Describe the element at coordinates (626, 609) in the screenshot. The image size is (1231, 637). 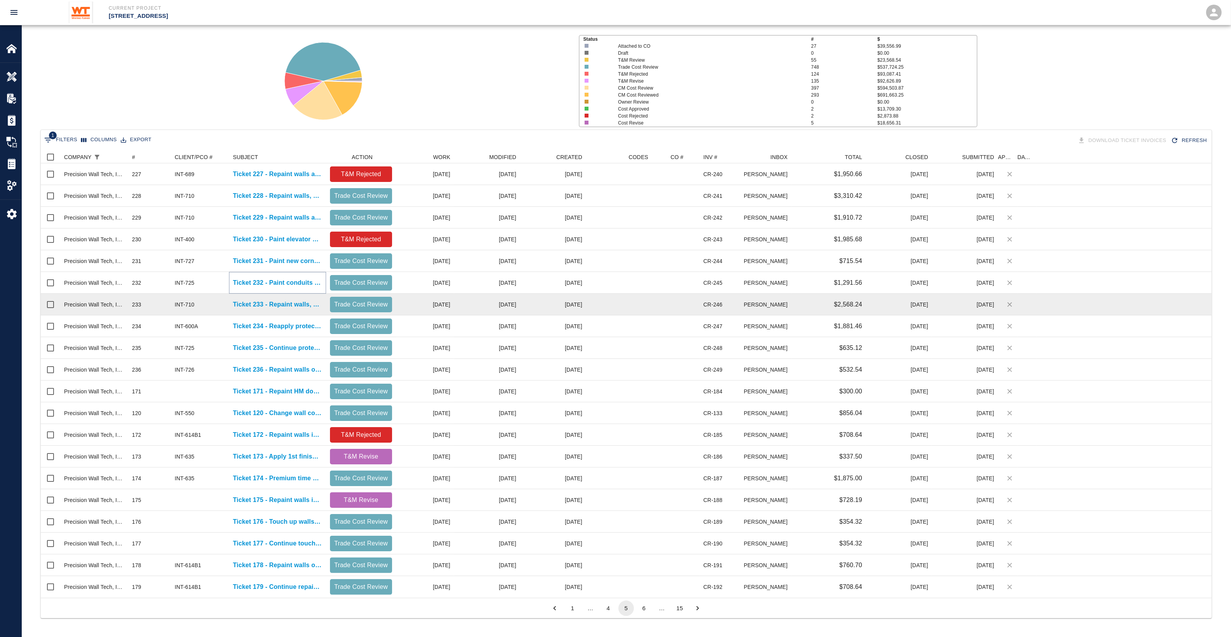
I see `button: page 5` at that location.